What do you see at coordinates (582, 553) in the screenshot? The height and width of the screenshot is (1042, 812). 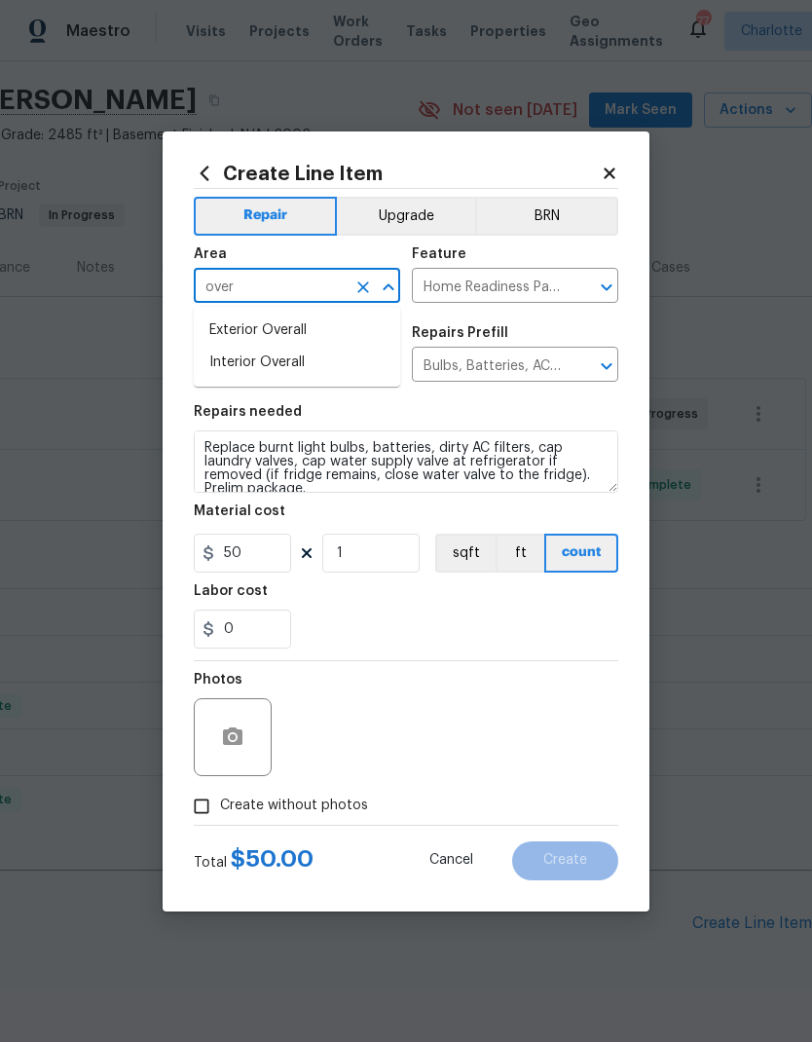 I see `button: count` at bounding box center [582, 553].